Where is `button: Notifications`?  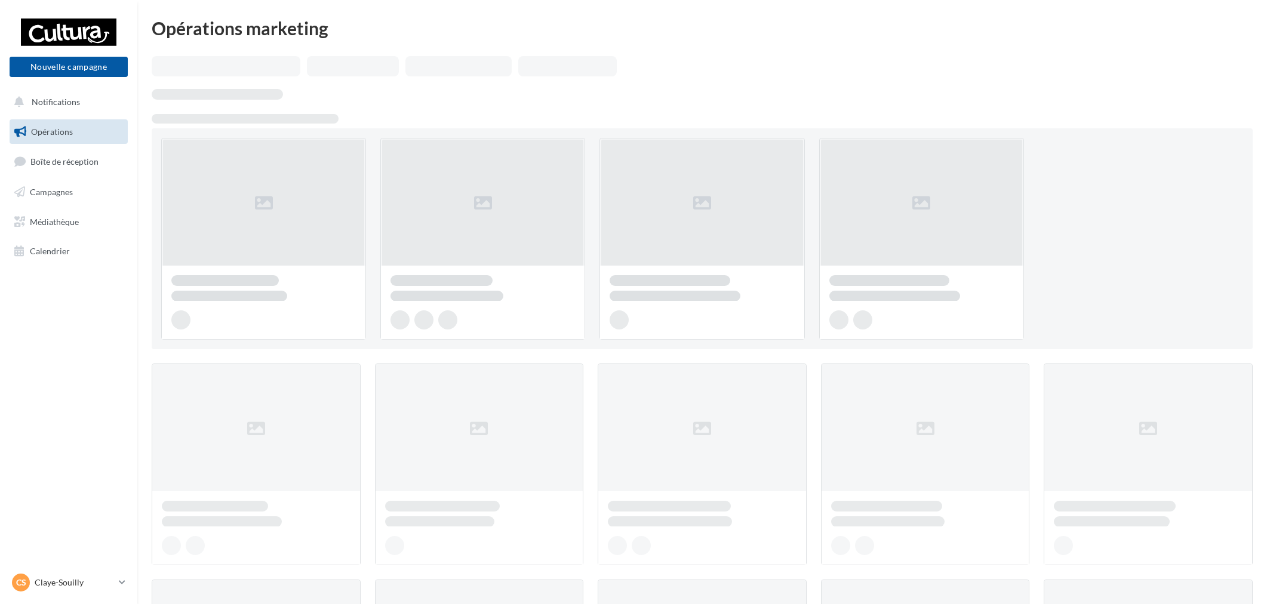
button: Notifications is located at coordinates (66, 102).